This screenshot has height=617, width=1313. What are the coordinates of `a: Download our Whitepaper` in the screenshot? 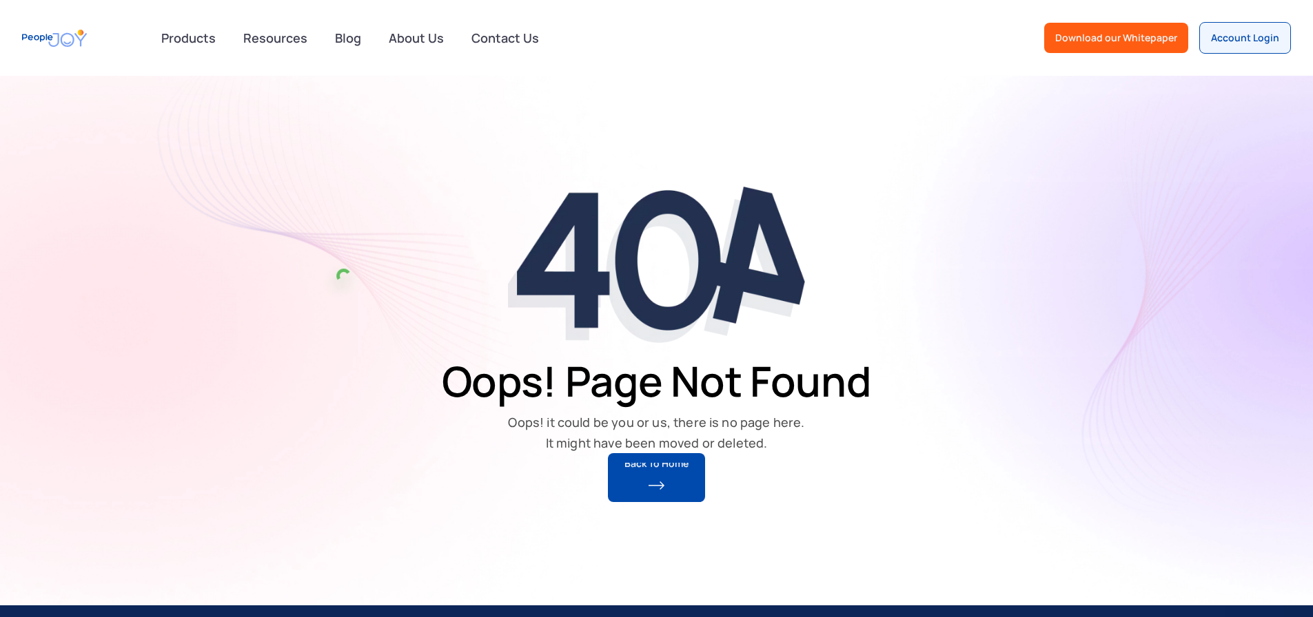 It's located at (1115, 38).